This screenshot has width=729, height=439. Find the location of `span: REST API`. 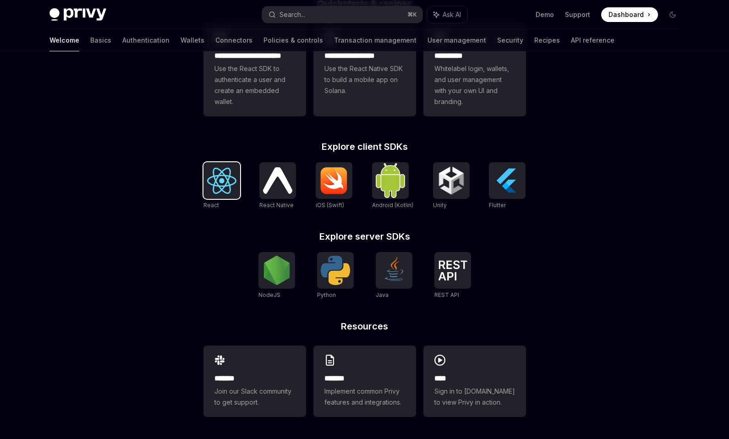

span: REST API is located at coordinates (446, 294).